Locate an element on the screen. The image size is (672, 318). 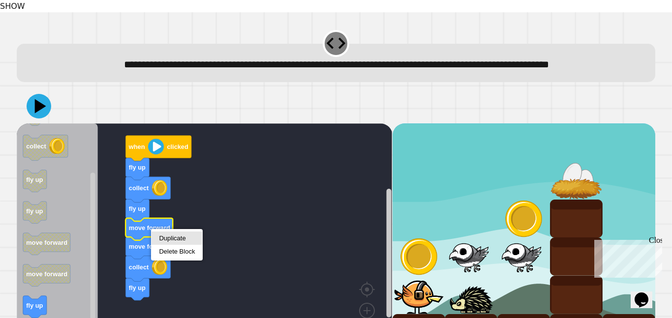
text: clicked is located at coordinates (178, 147).